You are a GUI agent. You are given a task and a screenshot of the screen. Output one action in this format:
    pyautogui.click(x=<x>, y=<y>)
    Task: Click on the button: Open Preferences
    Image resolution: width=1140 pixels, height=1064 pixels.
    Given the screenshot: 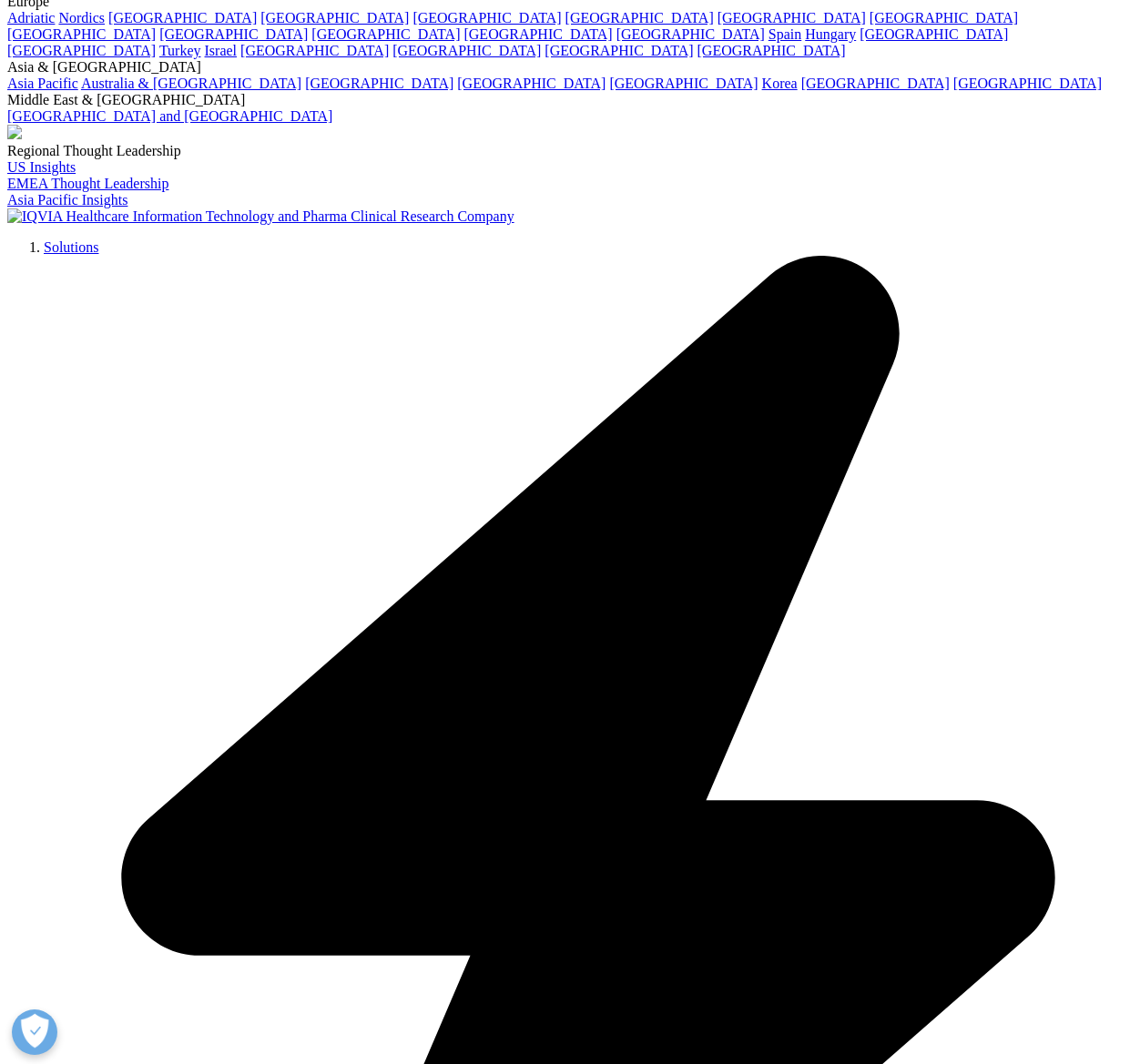 What is the action you would take?
    pyautogui.click(x=34, y=1033)
    